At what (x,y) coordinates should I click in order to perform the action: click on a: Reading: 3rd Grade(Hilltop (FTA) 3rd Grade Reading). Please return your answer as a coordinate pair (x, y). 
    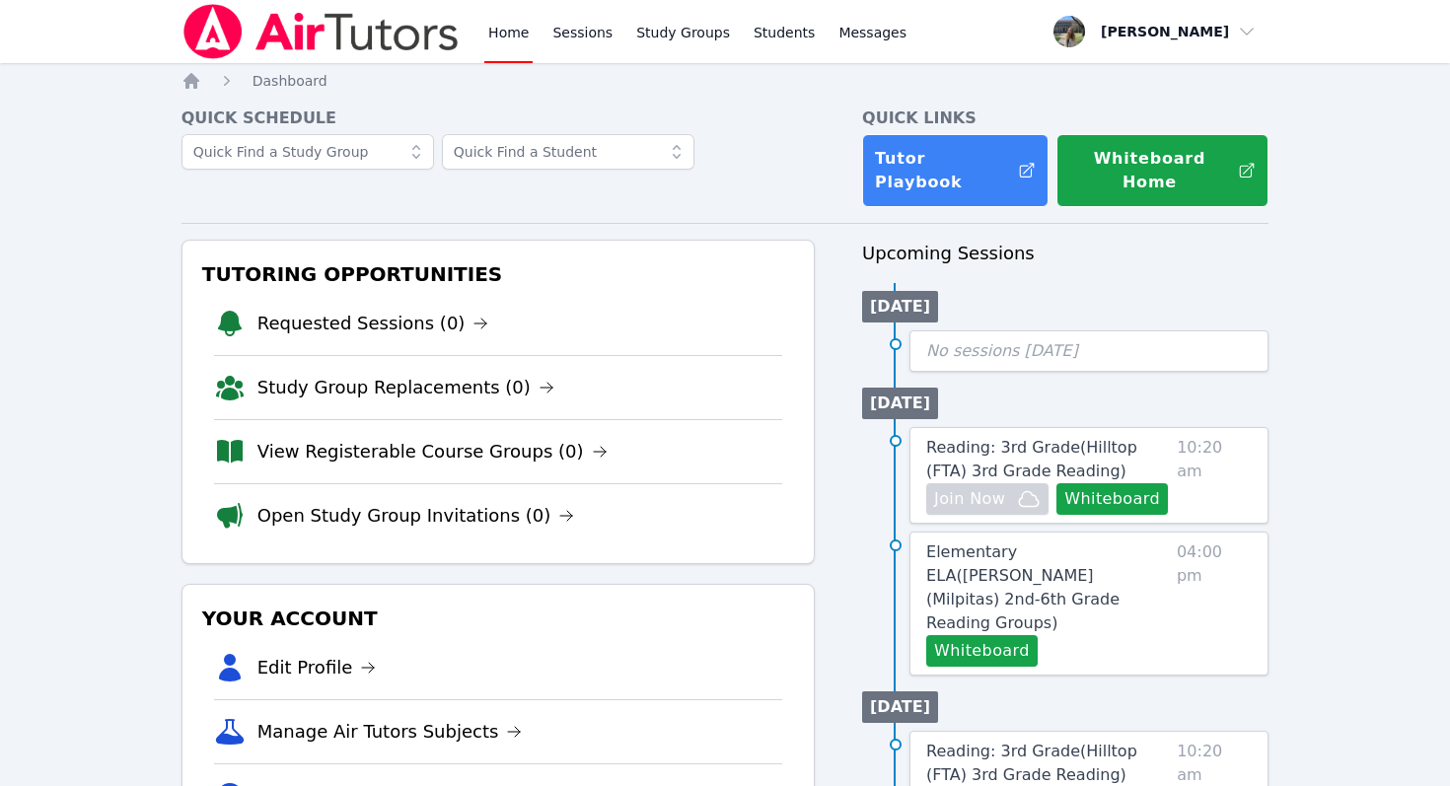
    Looking at the image, I should click on (1048, 460).